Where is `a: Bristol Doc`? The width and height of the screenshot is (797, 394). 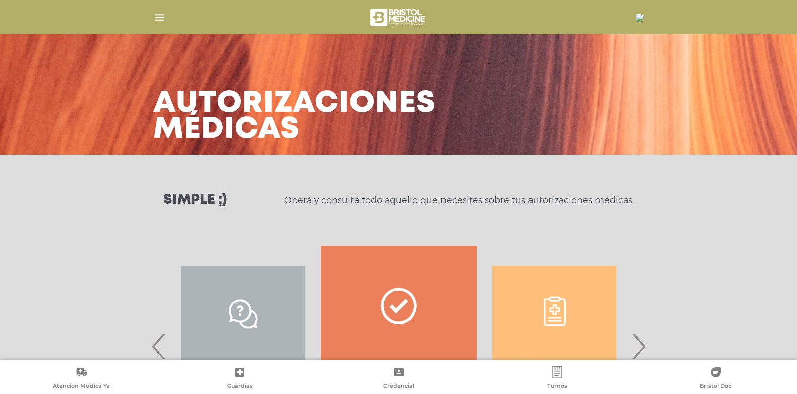 a: Bristol Doc is located at coordinates (716, 379).